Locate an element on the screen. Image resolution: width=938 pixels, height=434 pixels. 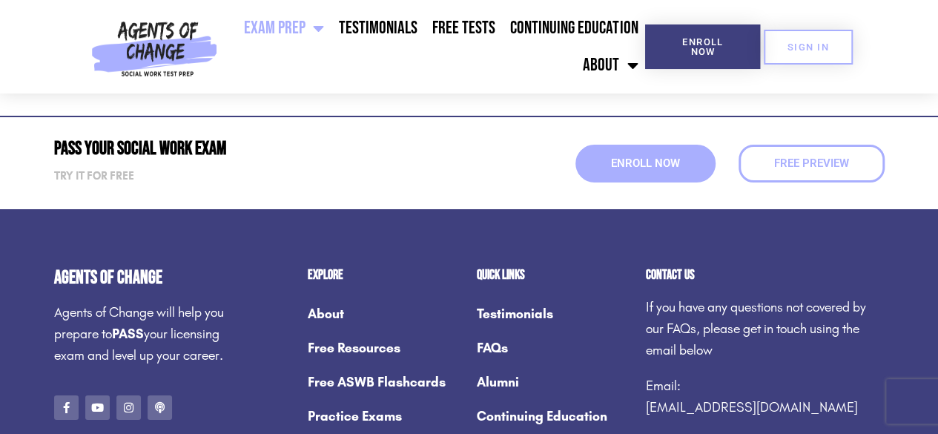
a: Free Tests is located at coordinates (463, 28).